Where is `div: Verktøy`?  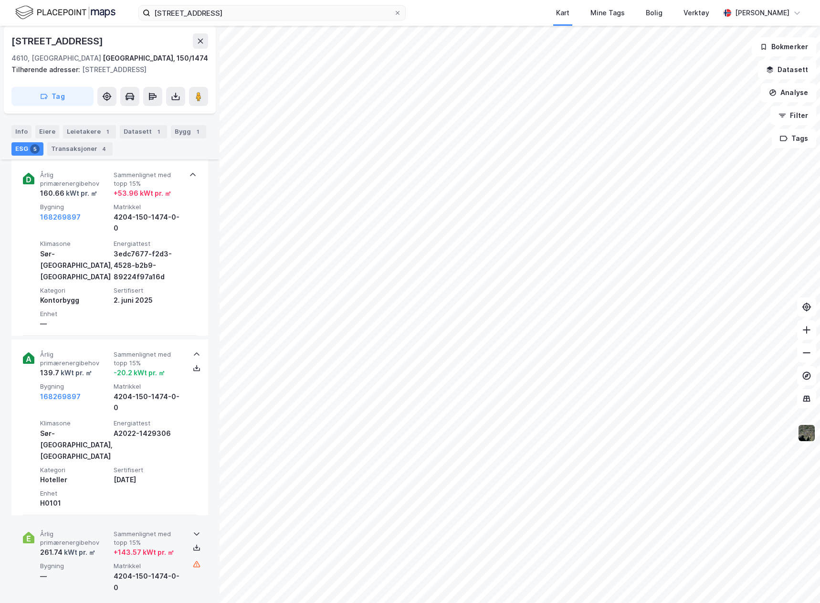
div: Verktøy is located at coordinates (697, 13).